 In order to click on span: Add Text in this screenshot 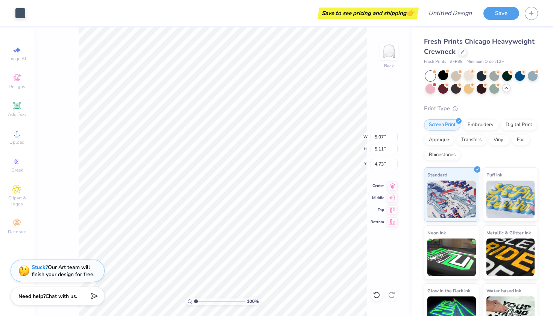, I will do `click(17, 114)`.